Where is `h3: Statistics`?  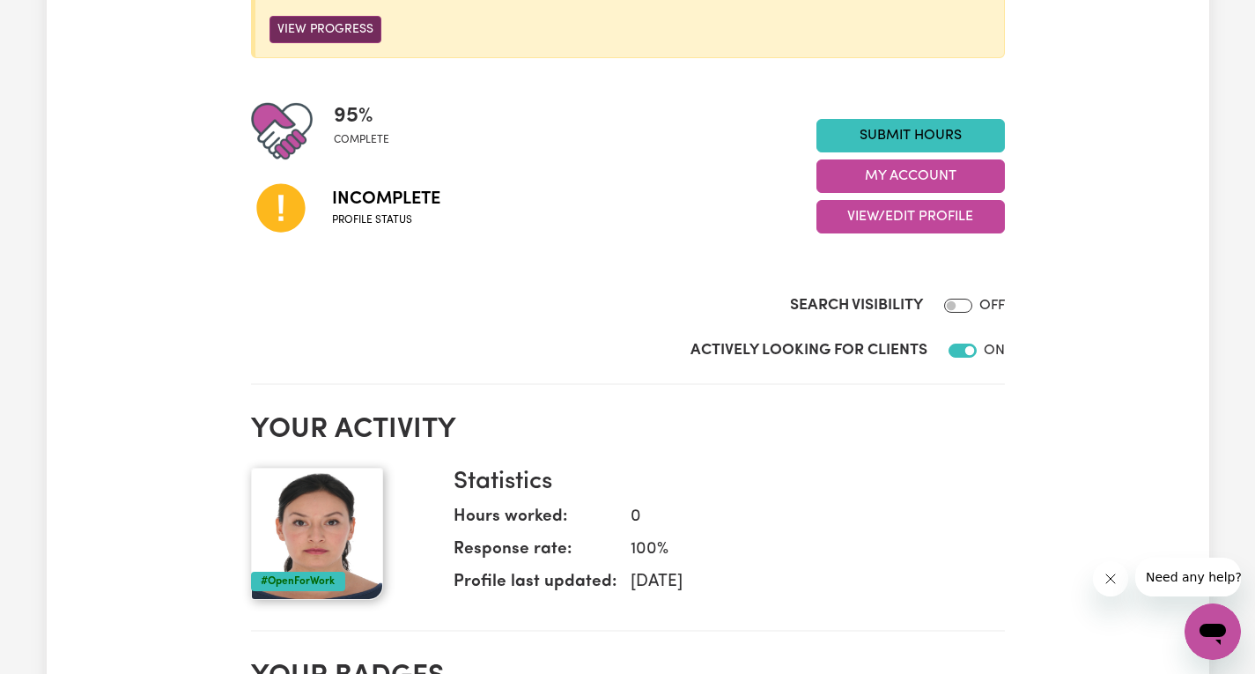
h3: Statistics is located at coordinates (722, 483).